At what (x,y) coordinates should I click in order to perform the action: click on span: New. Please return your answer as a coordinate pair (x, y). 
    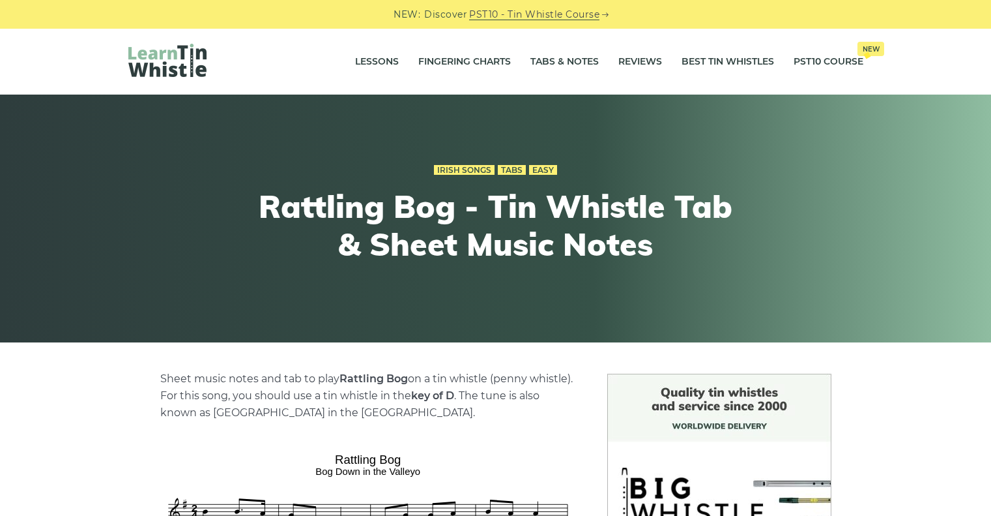
    Looking at the image, I should click on (871, 49).